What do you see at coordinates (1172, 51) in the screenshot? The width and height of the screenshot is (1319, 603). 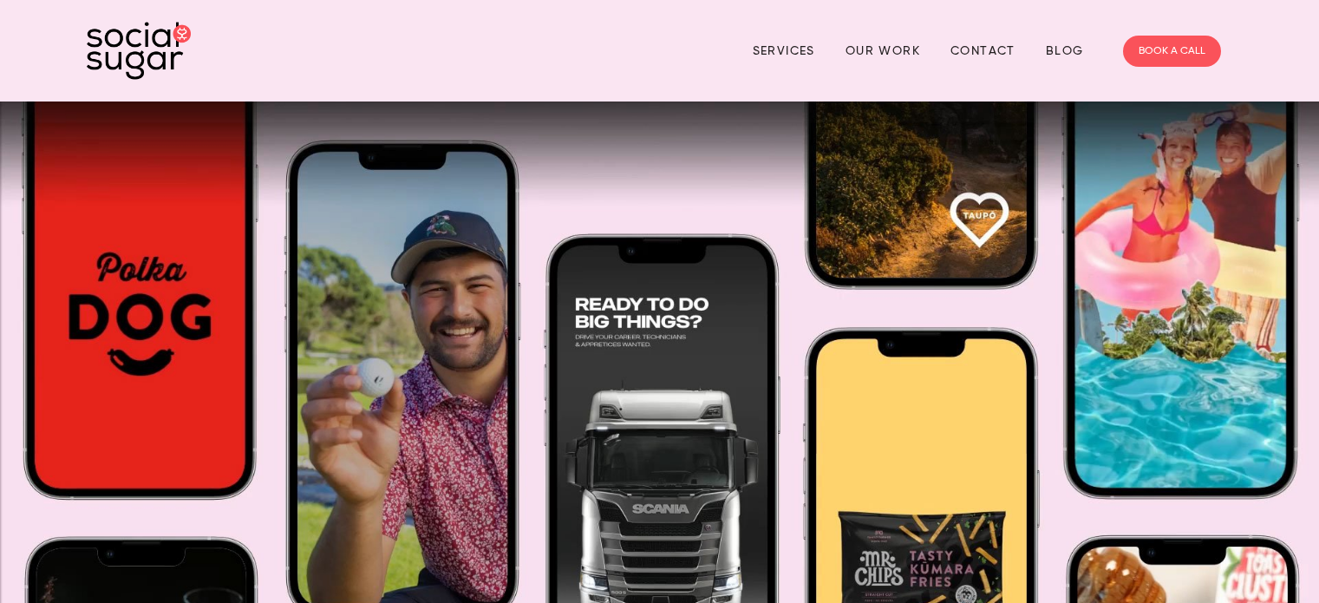 I see `a: BOOK A CALL` at bounding box center [1172, 51].